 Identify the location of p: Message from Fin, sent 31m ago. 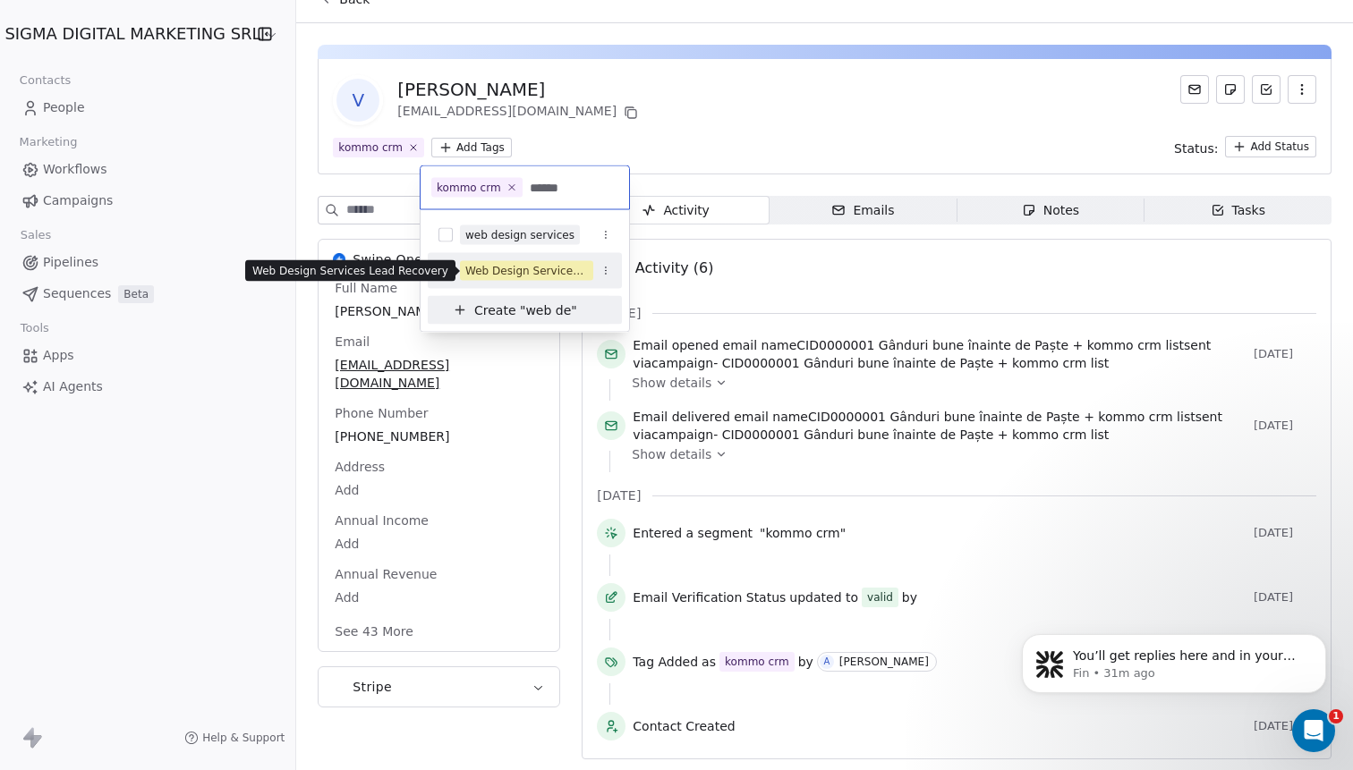
(193, 77).